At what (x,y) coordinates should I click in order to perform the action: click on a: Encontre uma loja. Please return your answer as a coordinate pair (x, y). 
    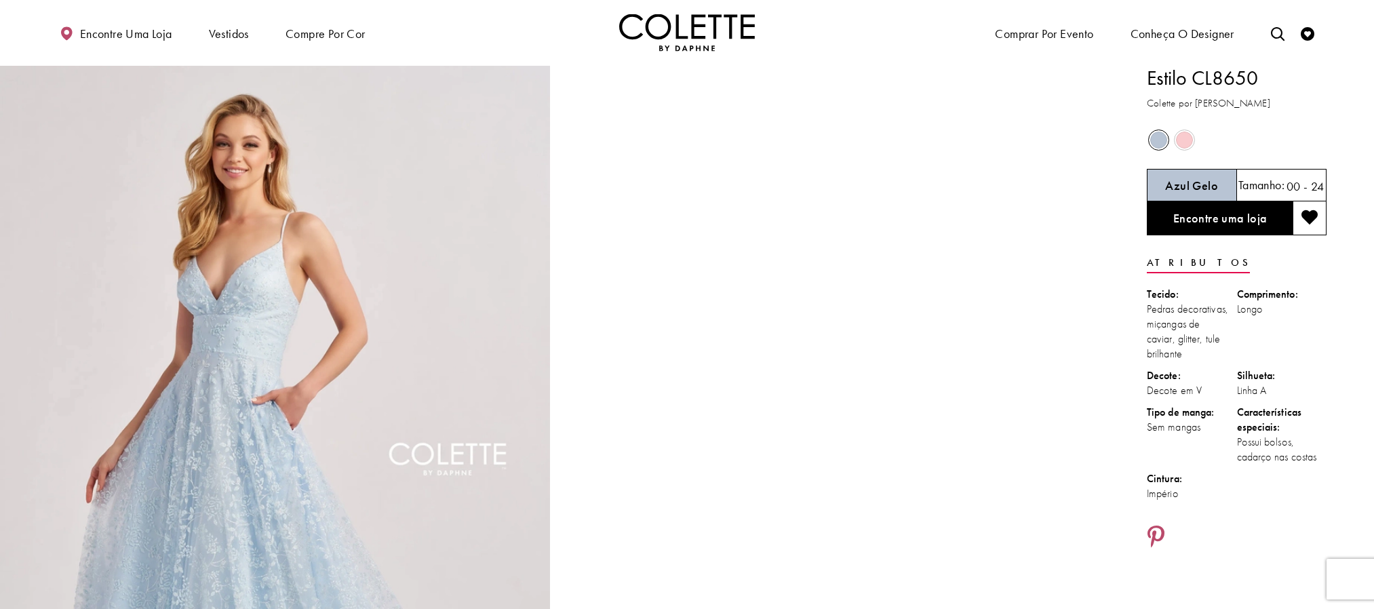
    Looking at the image, I should click on (1219, 218).